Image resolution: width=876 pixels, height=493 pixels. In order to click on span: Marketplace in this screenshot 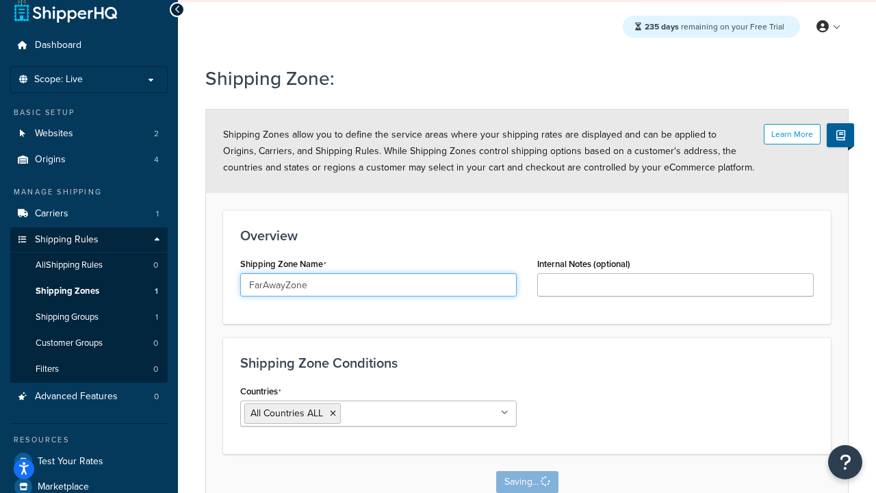, I will do `click(63, 487)`.